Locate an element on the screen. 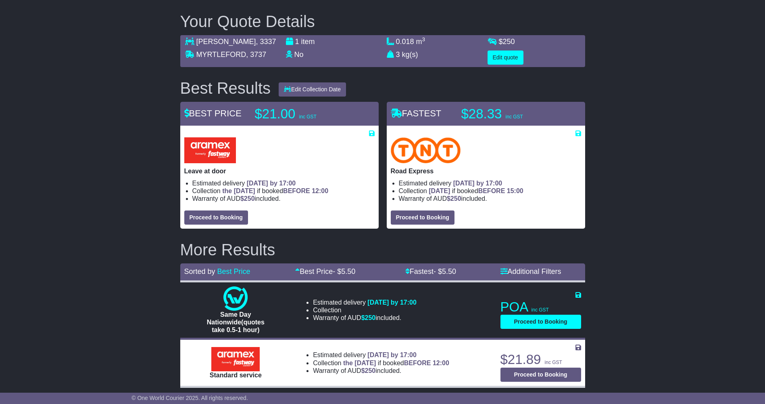 The height and width of the screenshot is (404, 765). a: Fastest- $5.50 is located at coordinates (431, 271).